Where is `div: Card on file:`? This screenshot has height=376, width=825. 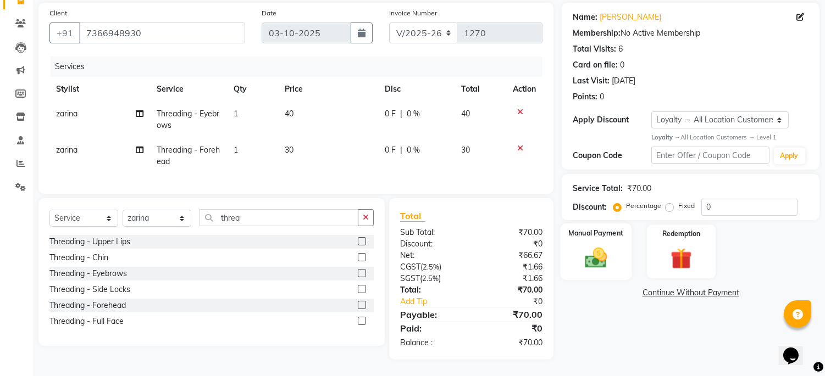 div: Card on file: is located at coordinates (595, 65).